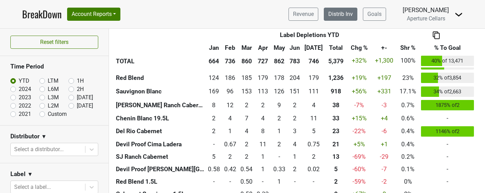 The height and width of the screenshot is (193, 485). Describe the element at coordinates (279, 78) in the screenshot. I see `td: 178.467` at that location.